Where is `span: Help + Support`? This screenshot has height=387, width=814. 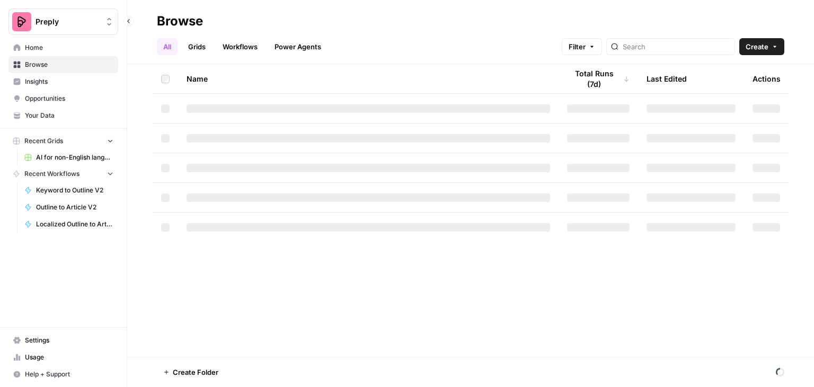 span: Help + Support is located at coordinates (69, 374).